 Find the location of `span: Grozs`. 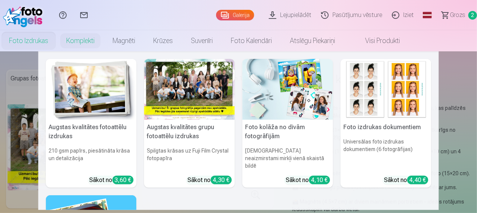

span: Grozs is located at coordinates (458, 15).